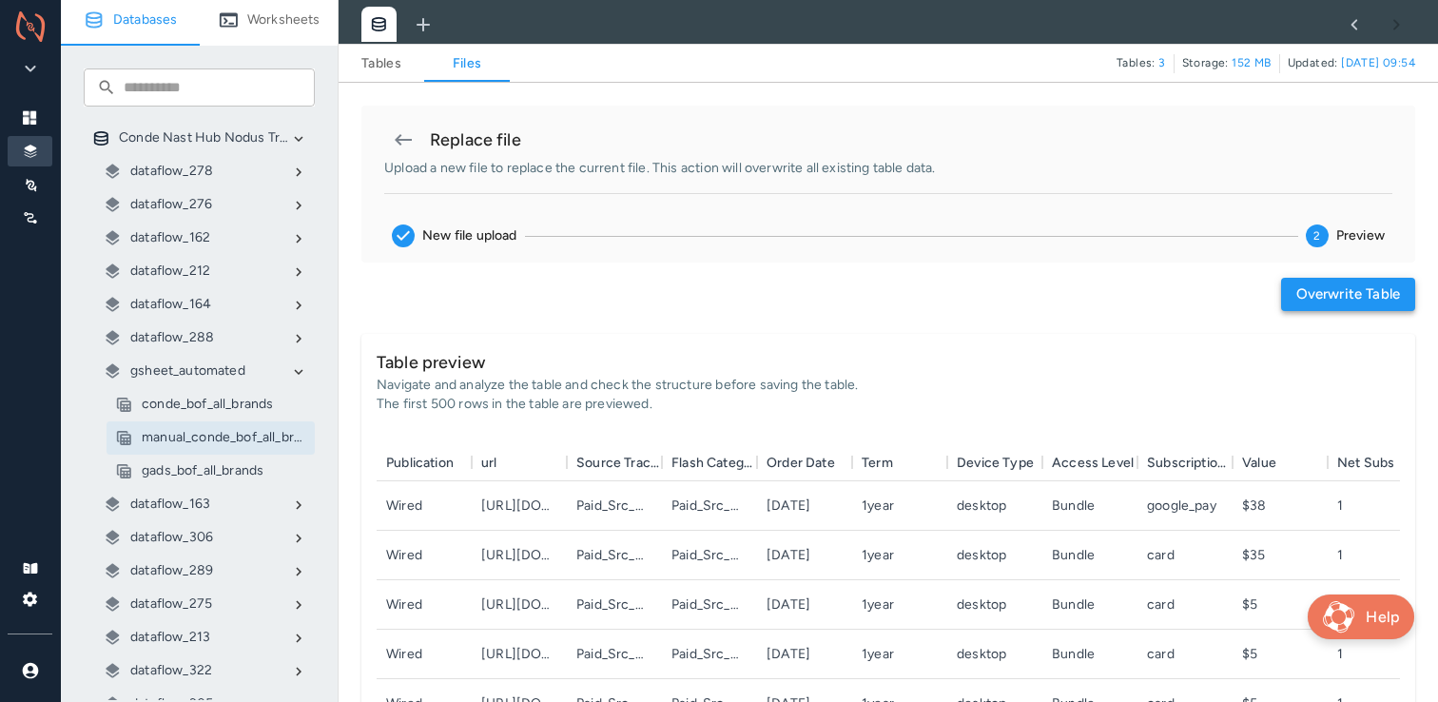 The height and width of the screenshot is (702, 1438). What do you see at coordinates (224, 438) in the screenshot?
I see `p: manual_conde_bof_all_brands` at bounding box center [224, 438].